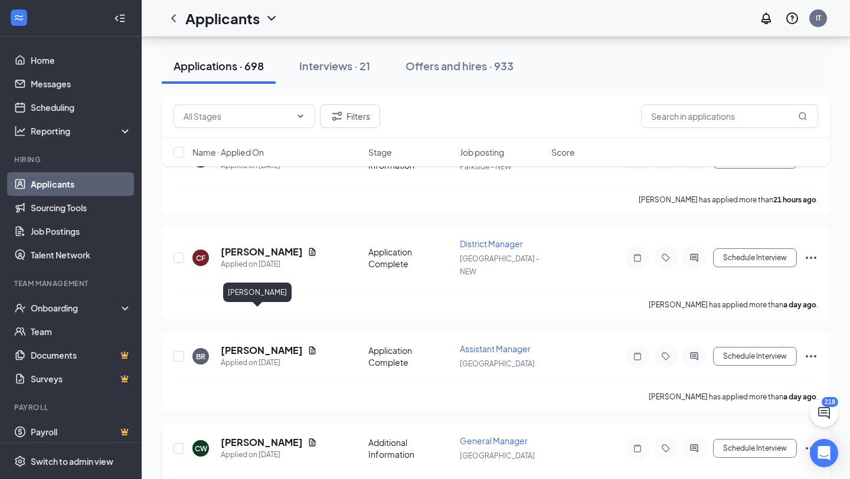 The height and width of the screenshot is (479, 850). Describe the element at coordinates (81, 255) in the screenshot. I see `a: Talent Network` at that location.